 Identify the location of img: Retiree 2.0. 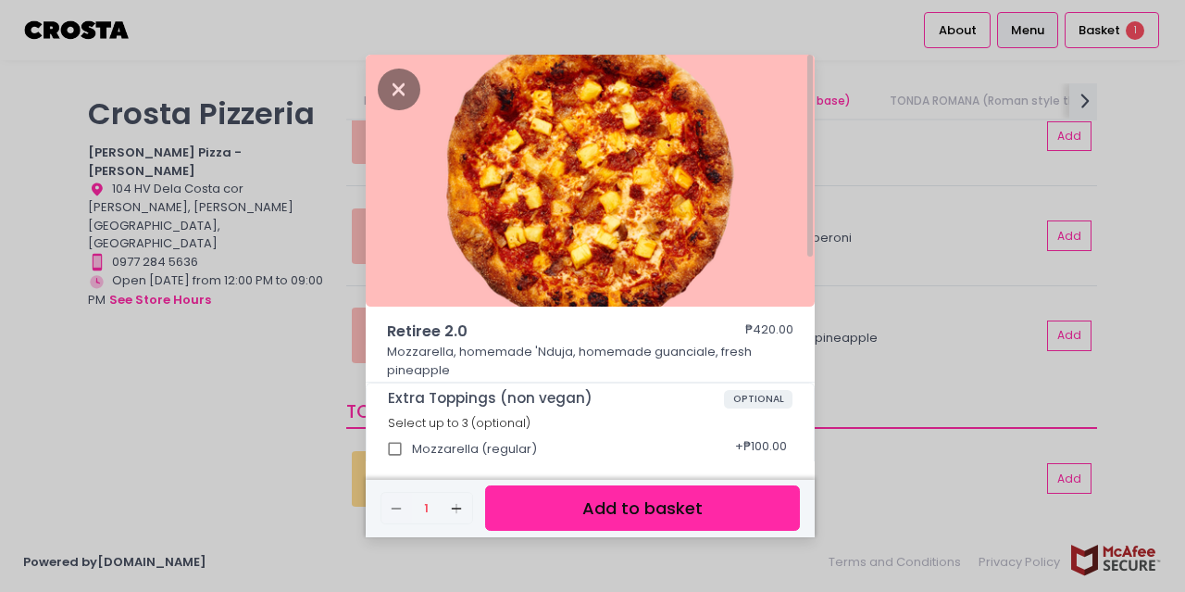
(590, 181).